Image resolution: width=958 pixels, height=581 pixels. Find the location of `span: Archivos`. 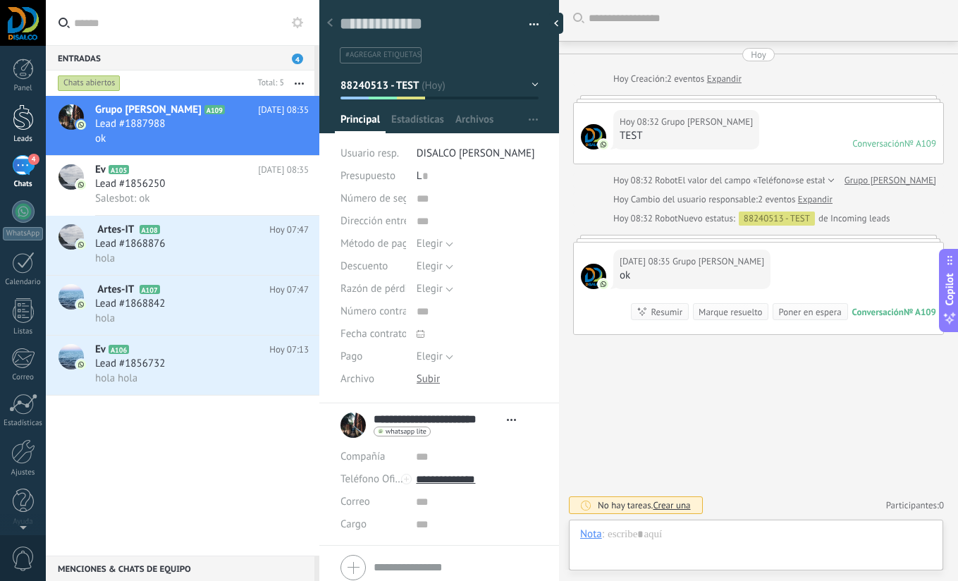

span: Archivos is located at coordinates (475, 123).